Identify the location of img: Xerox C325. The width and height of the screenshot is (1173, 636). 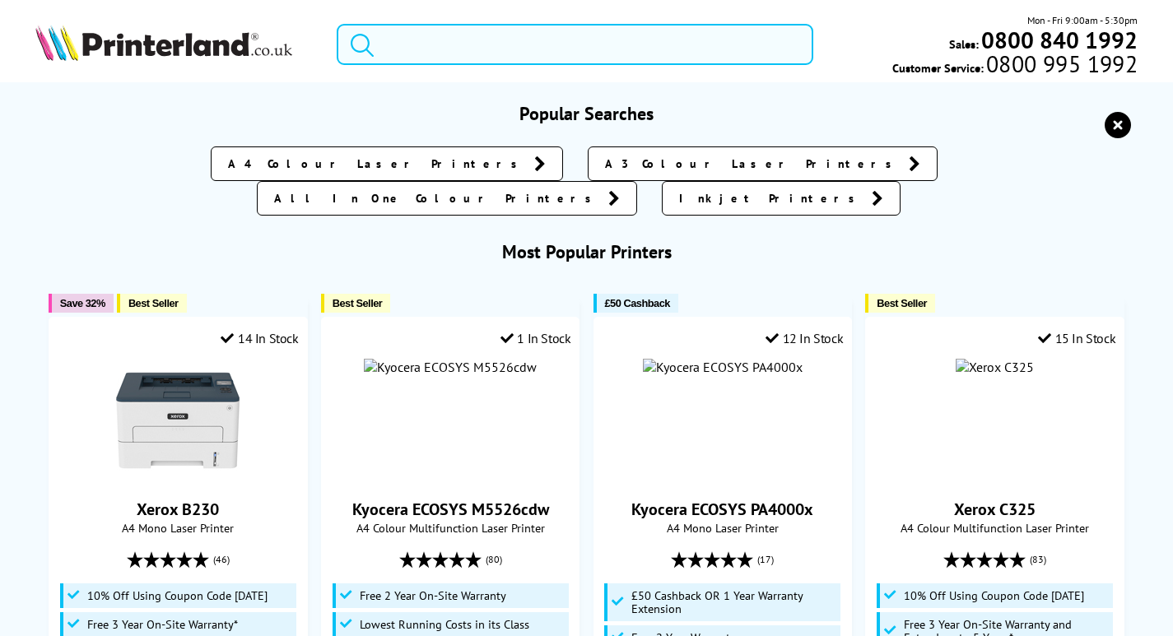
(994, 367).